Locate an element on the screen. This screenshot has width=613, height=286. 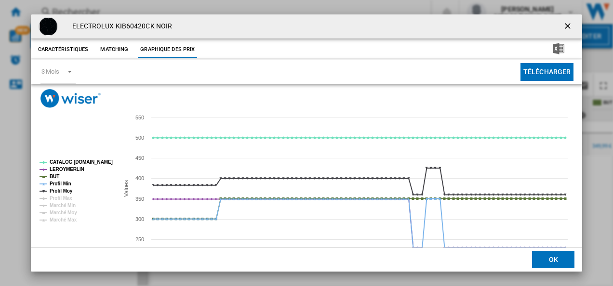
button: Télécharger au format Excel is located at coordinates (558, 50).